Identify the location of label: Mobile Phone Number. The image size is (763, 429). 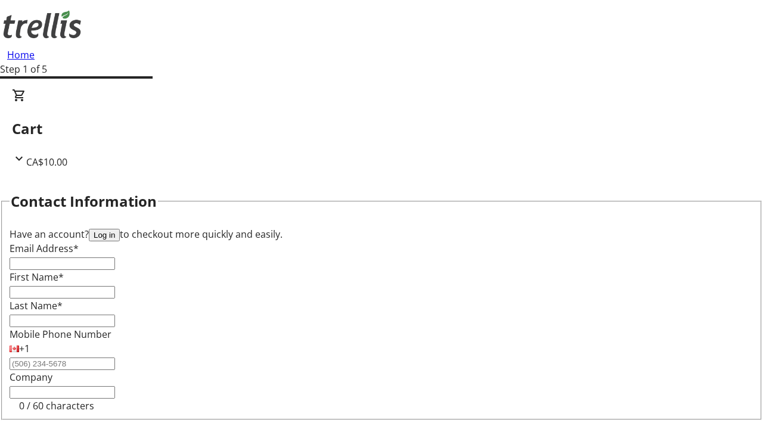
(60, 335).